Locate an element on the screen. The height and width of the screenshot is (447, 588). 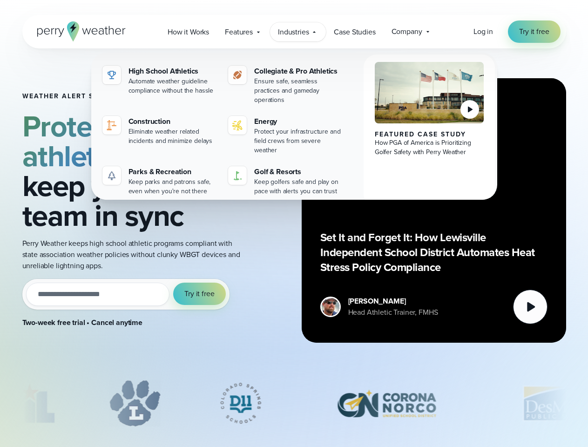
div: High School Athletics is located at coordinates (173, 71).